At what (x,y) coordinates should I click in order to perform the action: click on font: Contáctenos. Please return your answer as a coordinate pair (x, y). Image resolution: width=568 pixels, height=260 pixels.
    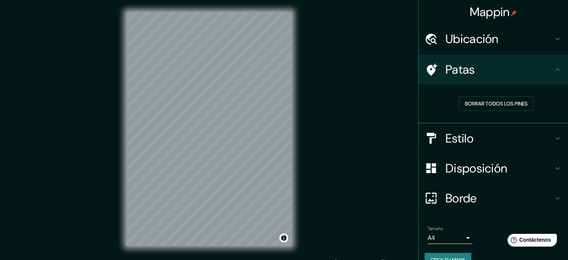
    Looking at the image, I should click on (33, 9).